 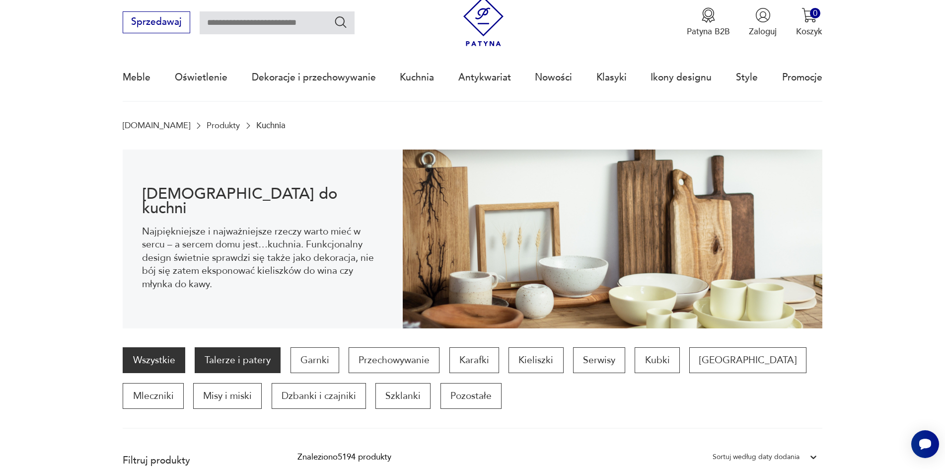 I want to click on button: Zaloguj, so click(x=763, y=22).